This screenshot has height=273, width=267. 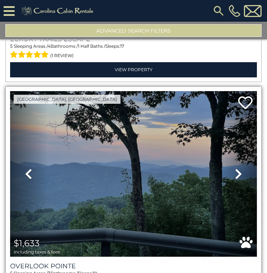 I want to click on a: Add to favorites, so click(x=245, y=103).